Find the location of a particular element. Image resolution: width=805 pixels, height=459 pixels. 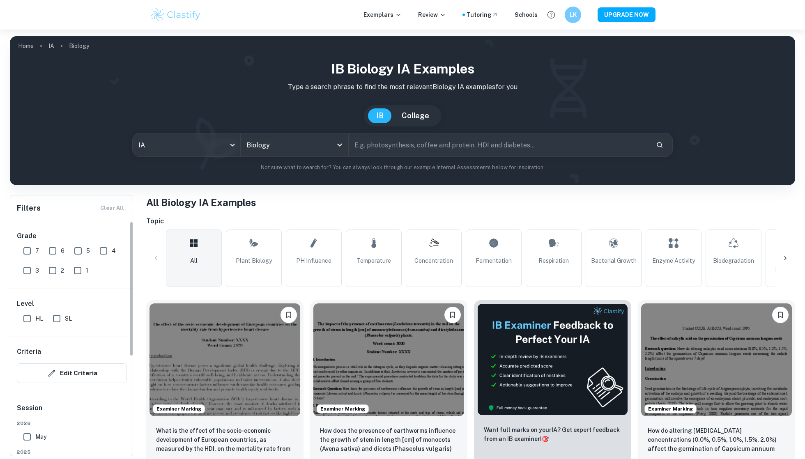

button: LK is located at coordinates (573, 15).